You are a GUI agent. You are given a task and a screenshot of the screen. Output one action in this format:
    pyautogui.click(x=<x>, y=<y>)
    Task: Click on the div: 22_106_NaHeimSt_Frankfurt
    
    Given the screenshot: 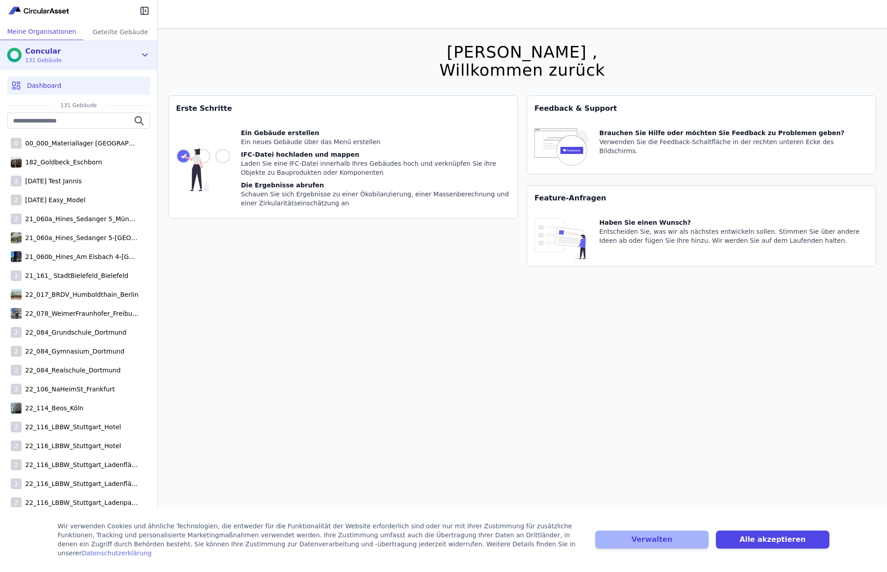 What is the action you would take?
    pyautogui.click(x=68, y=389)
    